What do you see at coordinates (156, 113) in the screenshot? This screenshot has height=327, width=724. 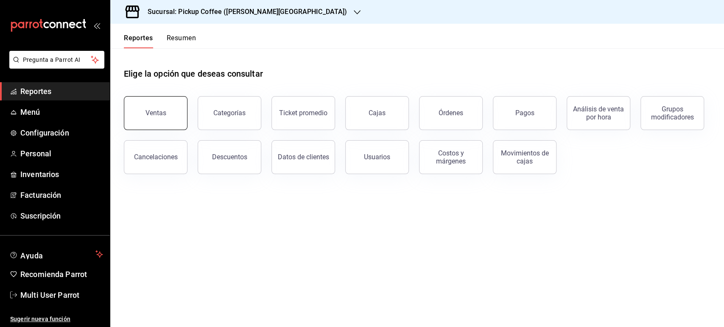 I see `div: Ventas` at bounding box center [156, 113].